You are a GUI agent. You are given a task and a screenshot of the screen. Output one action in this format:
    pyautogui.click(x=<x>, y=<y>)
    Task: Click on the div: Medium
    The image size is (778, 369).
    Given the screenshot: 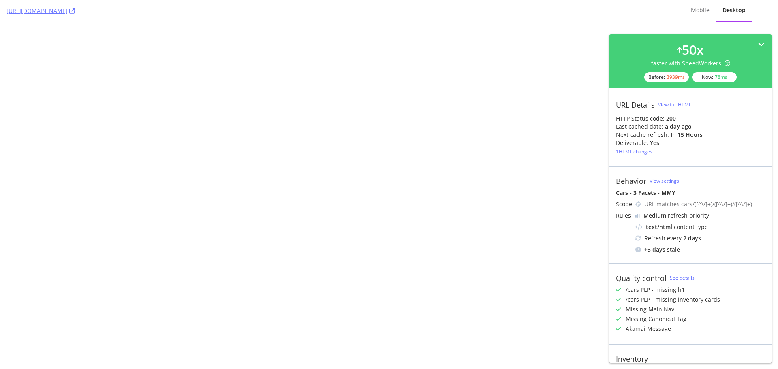 What is the action you would take?
    pyautogui.click(x=655, y=215)
    